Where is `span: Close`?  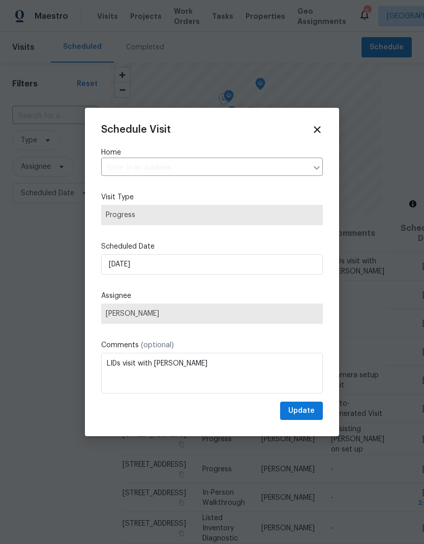
span: Close is located at coordinates (317, 130).